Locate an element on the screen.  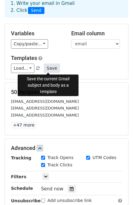
a: +47 more is located at coordinates (24, 125).